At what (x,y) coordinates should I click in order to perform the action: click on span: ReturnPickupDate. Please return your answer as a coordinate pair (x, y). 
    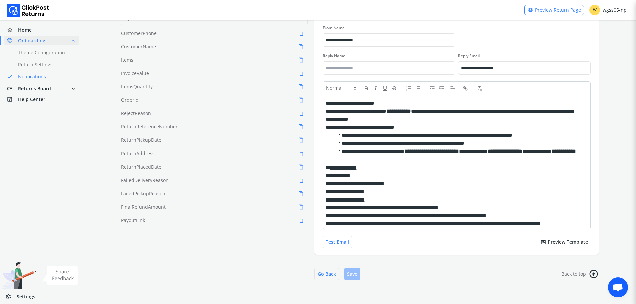
    Looking at the image, I should click on (141, 140).